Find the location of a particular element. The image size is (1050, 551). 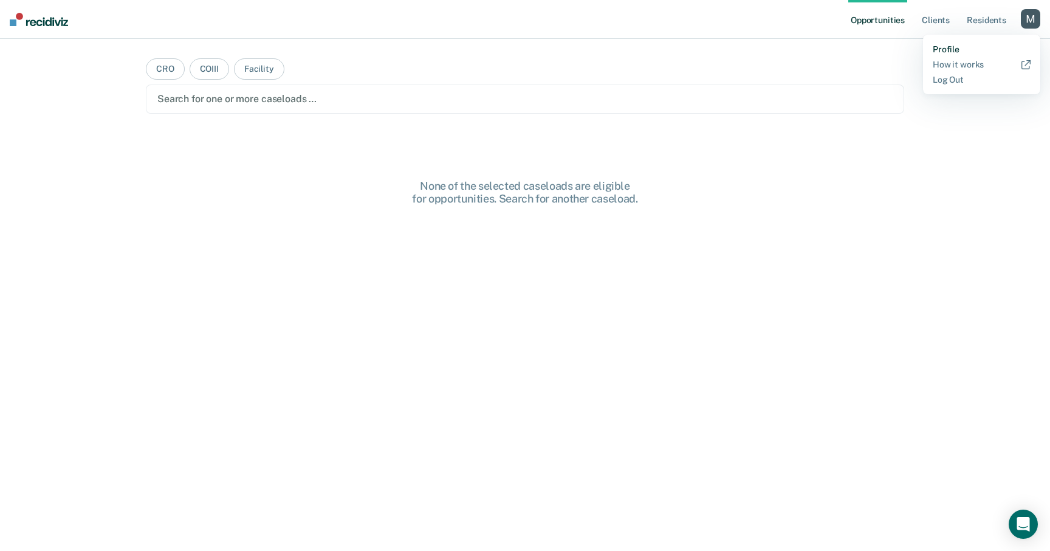

a: Log Out is located at coordinates (982, 80).